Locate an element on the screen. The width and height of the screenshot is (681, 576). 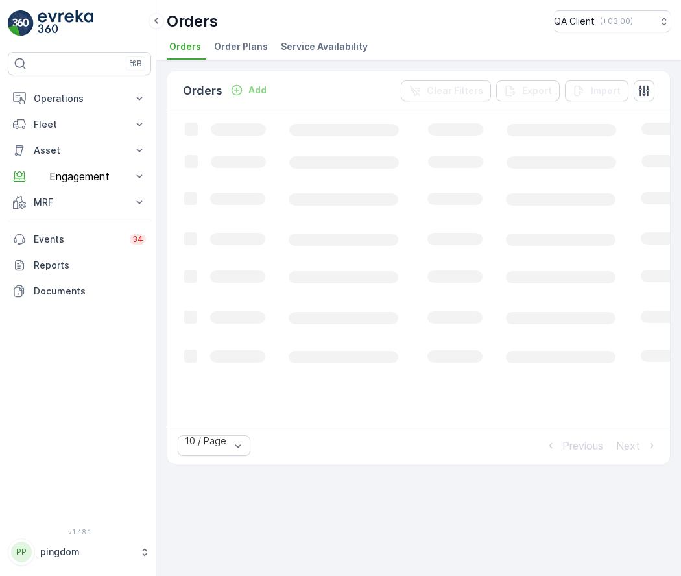
button: PPpingdom is located at coordinates (79, 552).